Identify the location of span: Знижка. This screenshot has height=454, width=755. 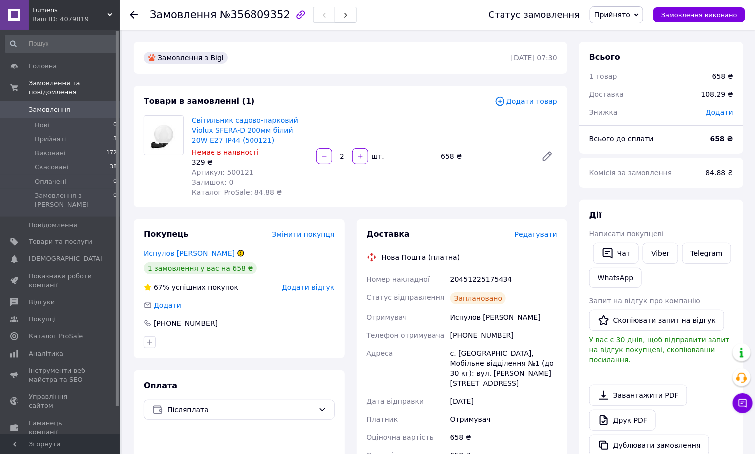
(603, 112).